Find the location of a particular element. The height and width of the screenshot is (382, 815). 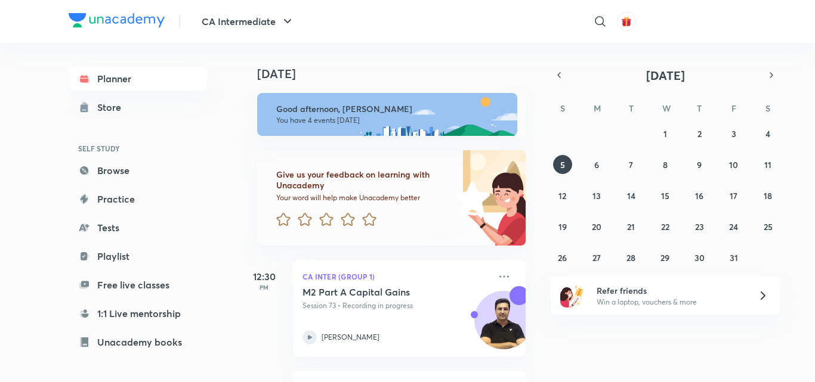

button: October 7, 2025 is located at coordinates (631, 165).